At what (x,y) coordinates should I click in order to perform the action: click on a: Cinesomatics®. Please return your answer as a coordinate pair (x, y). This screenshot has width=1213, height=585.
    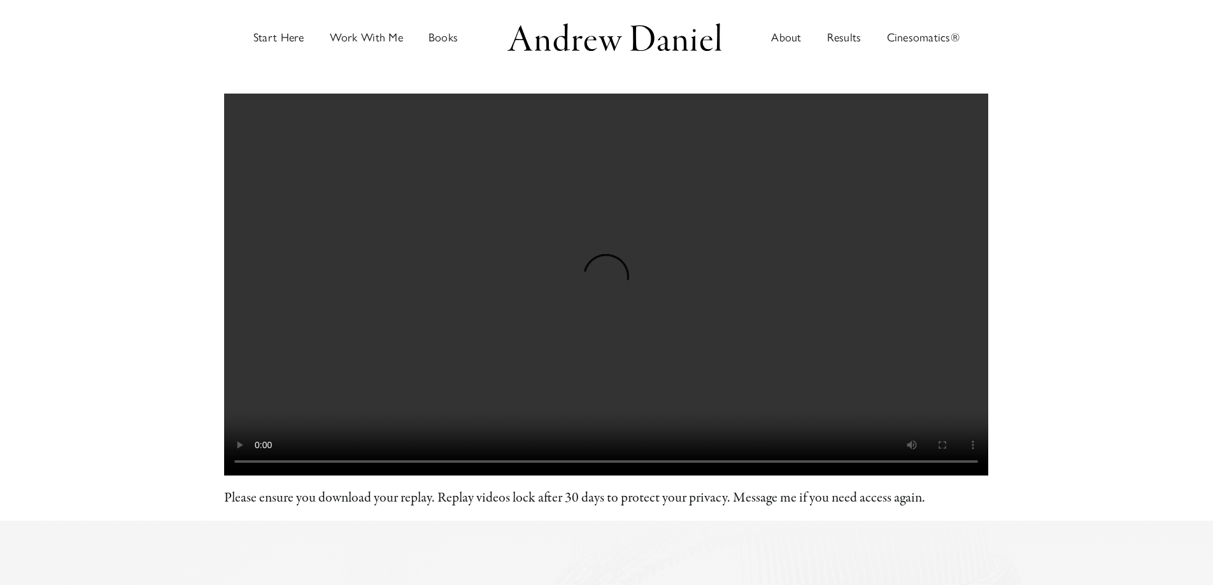
    Looking at the image, I should click on (924, 38).